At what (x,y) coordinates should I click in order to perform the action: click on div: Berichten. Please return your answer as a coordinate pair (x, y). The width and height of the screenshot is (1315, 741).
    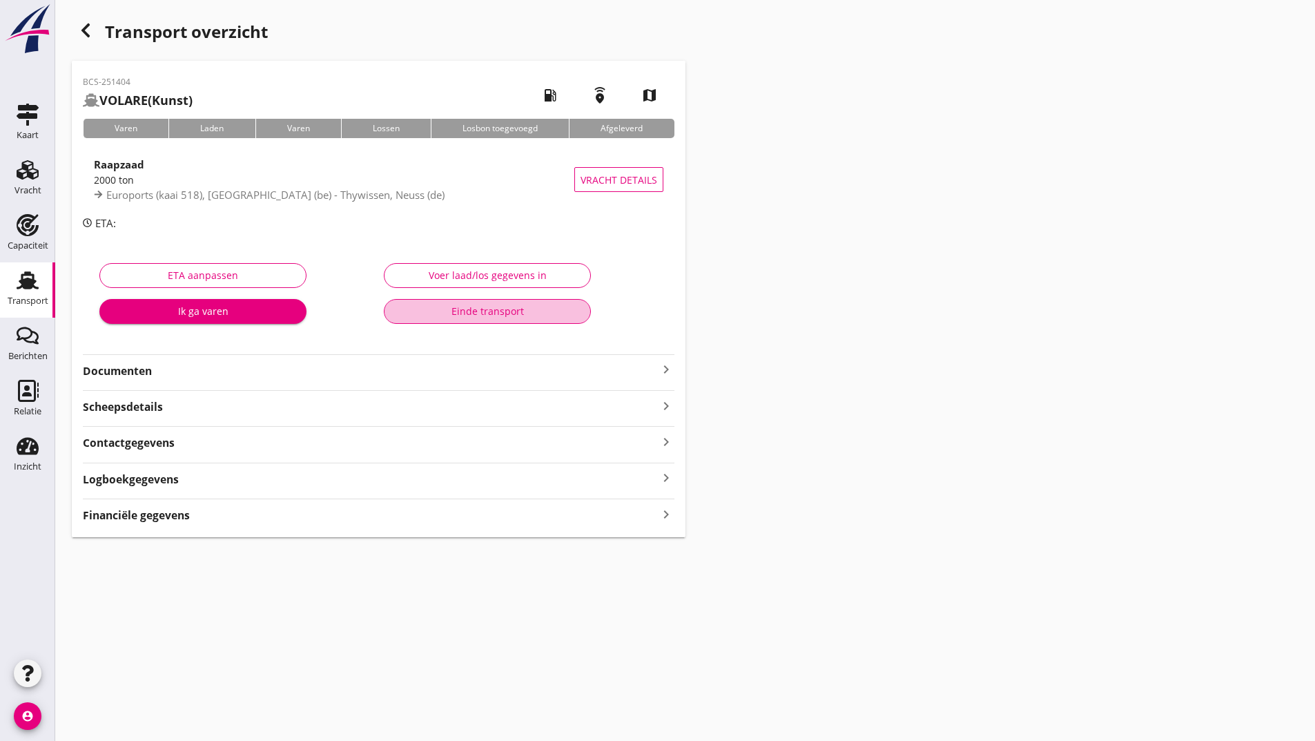
    Looking at the image, I should click on (28, 356).